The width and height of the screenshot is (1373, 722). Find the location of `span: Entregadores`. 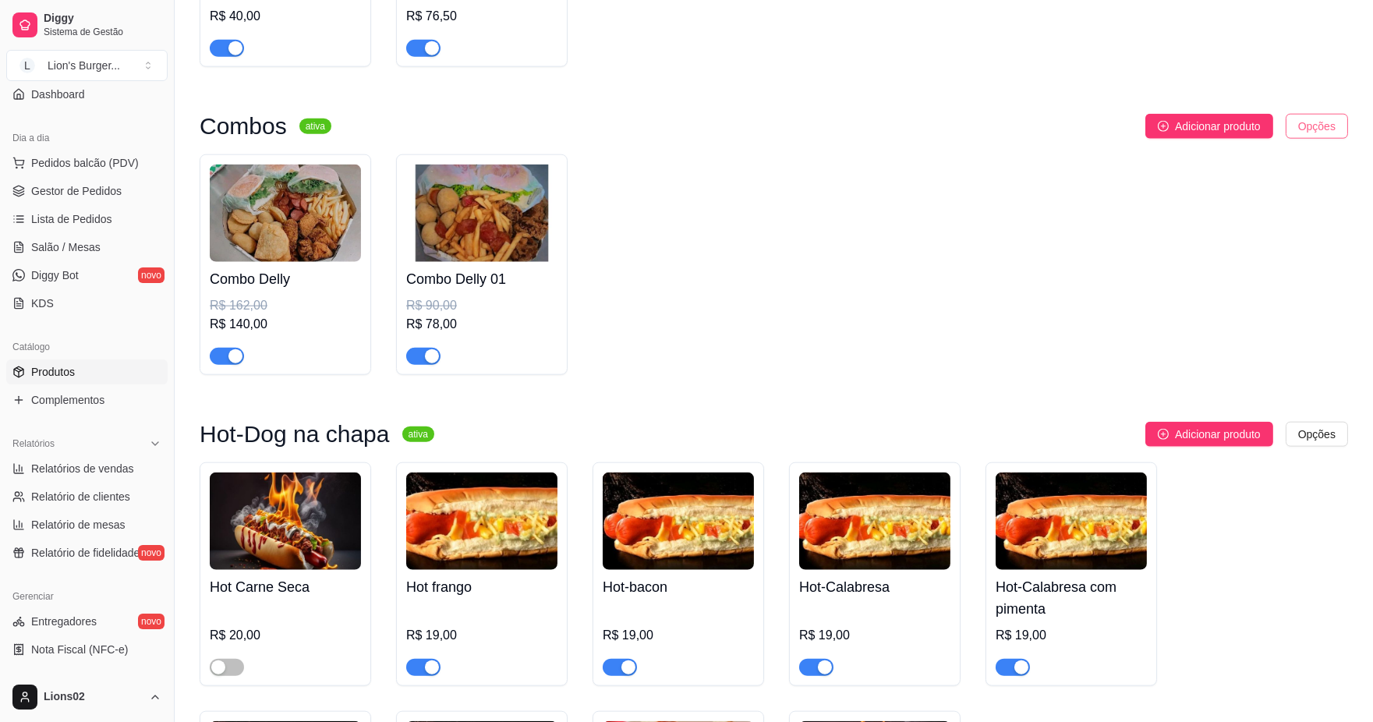

span: Entregadores is located at coordinates (64, 621).